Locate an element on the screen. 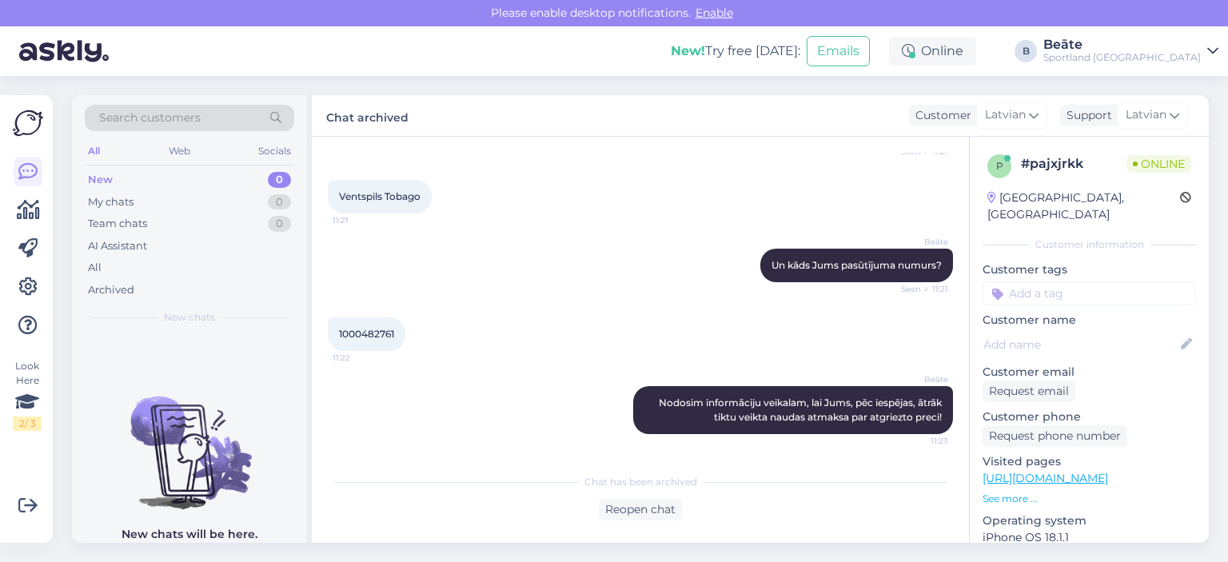 The image size is (1228, 562). p: New chats will be here. is located at coordinates (189, 534).